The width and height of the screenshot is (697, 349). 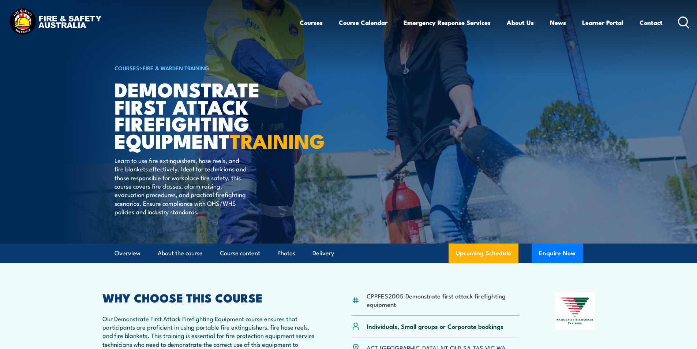 I want to click on a: Course Calendar, so click(x=363, y=22).